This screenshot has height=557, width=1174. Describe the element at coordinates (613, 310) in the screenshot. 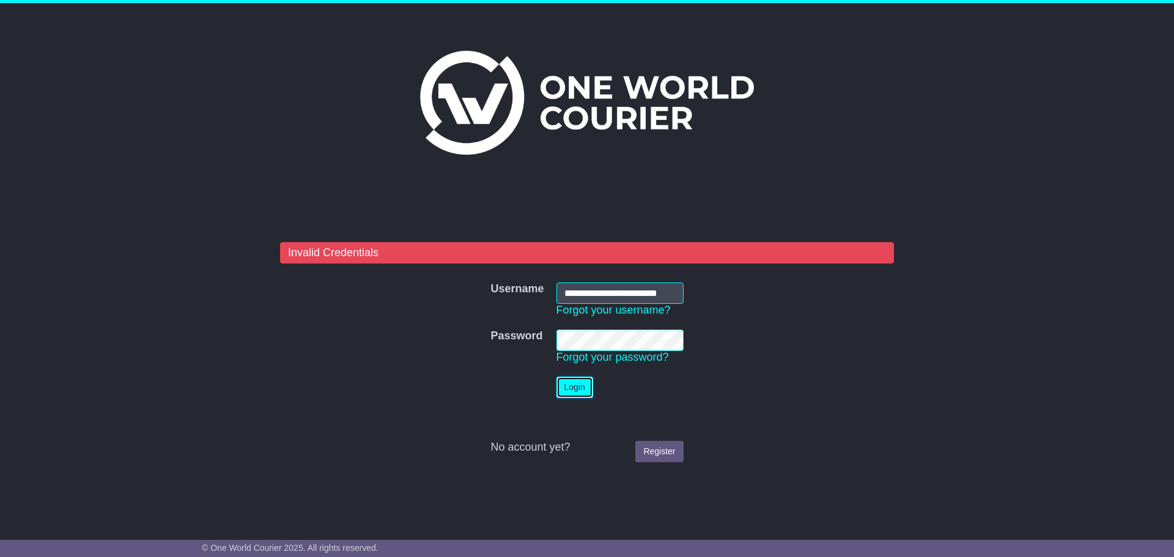

I see `a: Forgot your username?` at that location.